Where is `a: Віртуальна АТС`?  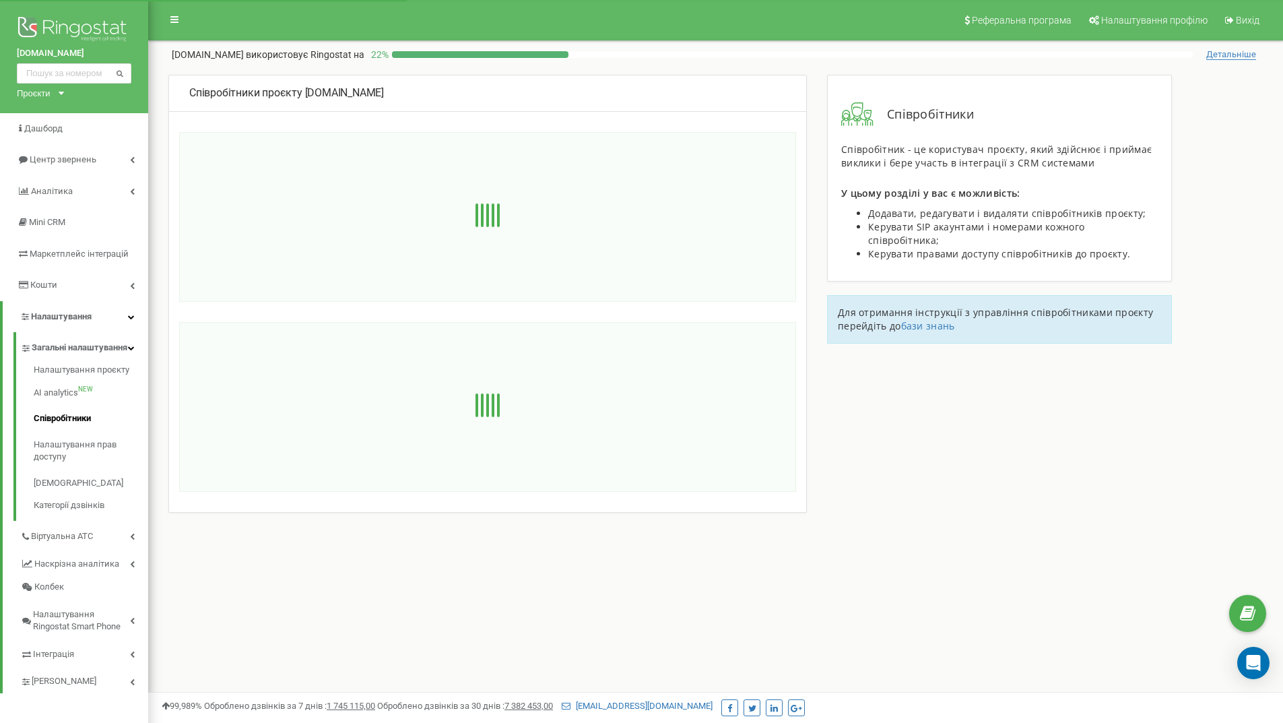 a: Віртуальна АТС is located at coordinates (84, 534).